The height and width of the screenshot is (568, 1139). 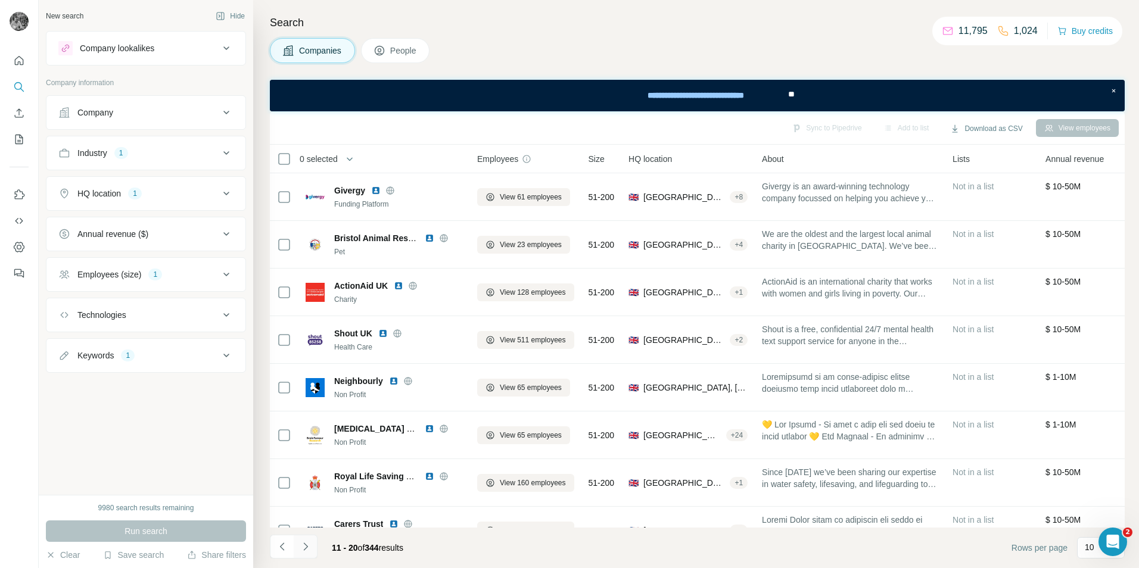 What do you see at coordinates (1090, 548) in the screenshot?
I see `p: 10` at bounding box center [1090, 548].